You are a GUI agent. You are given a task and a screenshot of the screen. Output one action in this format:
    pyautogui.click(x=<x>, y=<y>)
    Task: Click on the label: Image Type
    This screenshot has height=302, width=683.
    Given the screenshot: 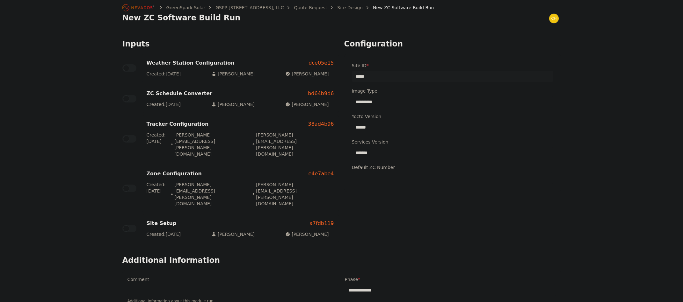 What is the action you would take?
    pyautogui.click(x=452, y=91)
    